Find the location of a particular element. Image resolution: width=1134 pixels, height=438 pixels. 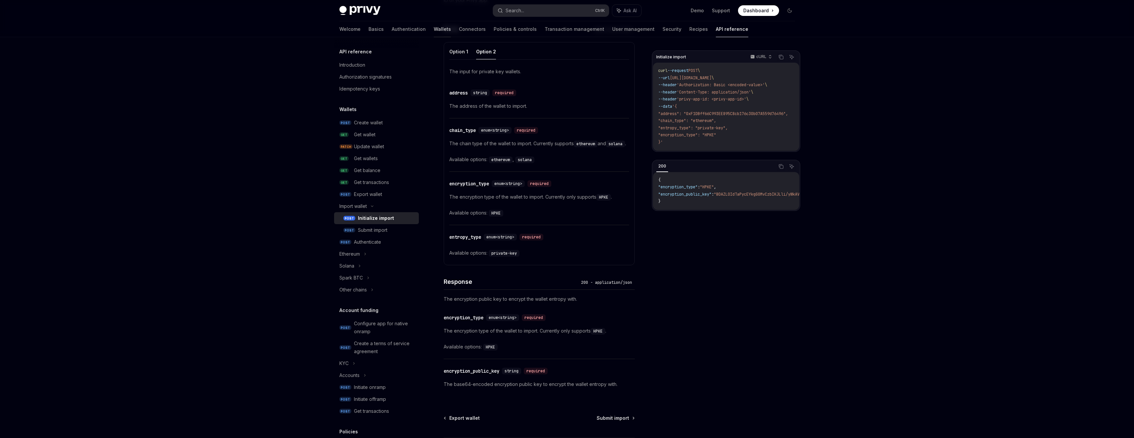

span: "HPKE" is located at coordinates (707, 187).